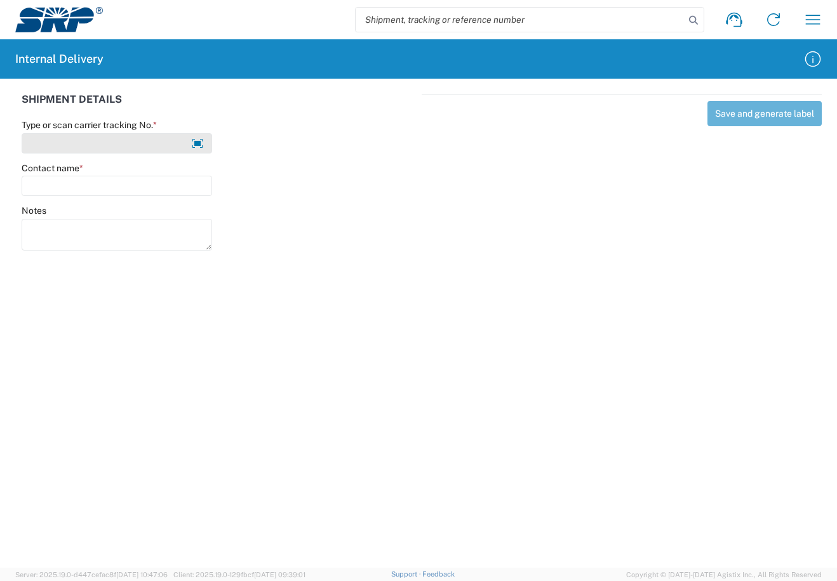 Image resolution: width=837 pixels, height=581 pixels. I want to click on img: srp, so click(59, 20).